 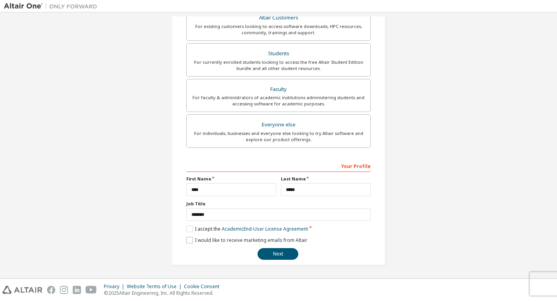 What do you see at coordinates (155, 286) in the screenshot?
I see `div: Website Terms of Use` at bounding box center [155, 286].